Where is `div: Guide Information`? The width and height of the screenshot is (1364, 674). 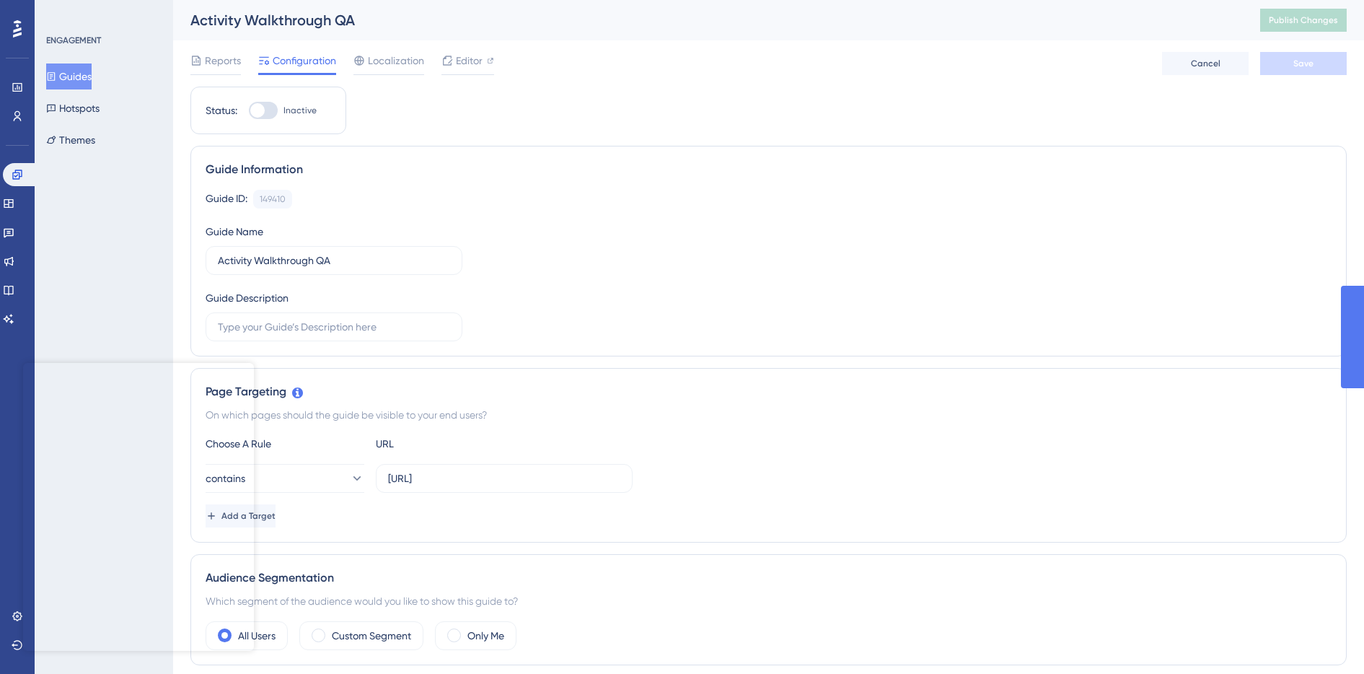
div: Guide Information is located at coordinates (768, 170).